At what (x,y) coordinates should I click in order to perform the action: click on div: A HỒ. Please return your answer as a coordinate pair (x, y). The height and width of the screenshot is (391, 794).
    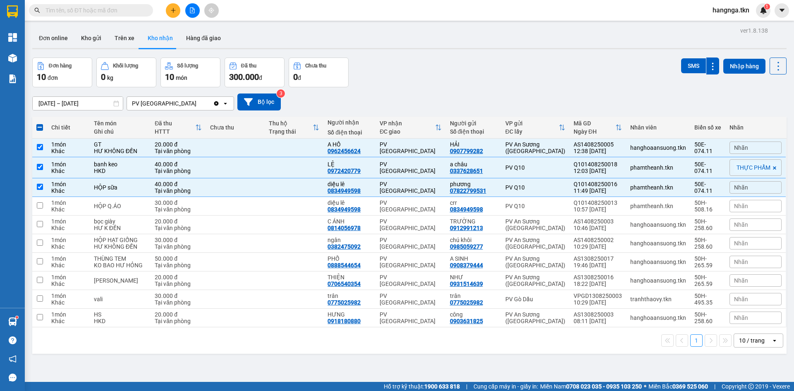
    Looking at the image, I should click on (350, 144).